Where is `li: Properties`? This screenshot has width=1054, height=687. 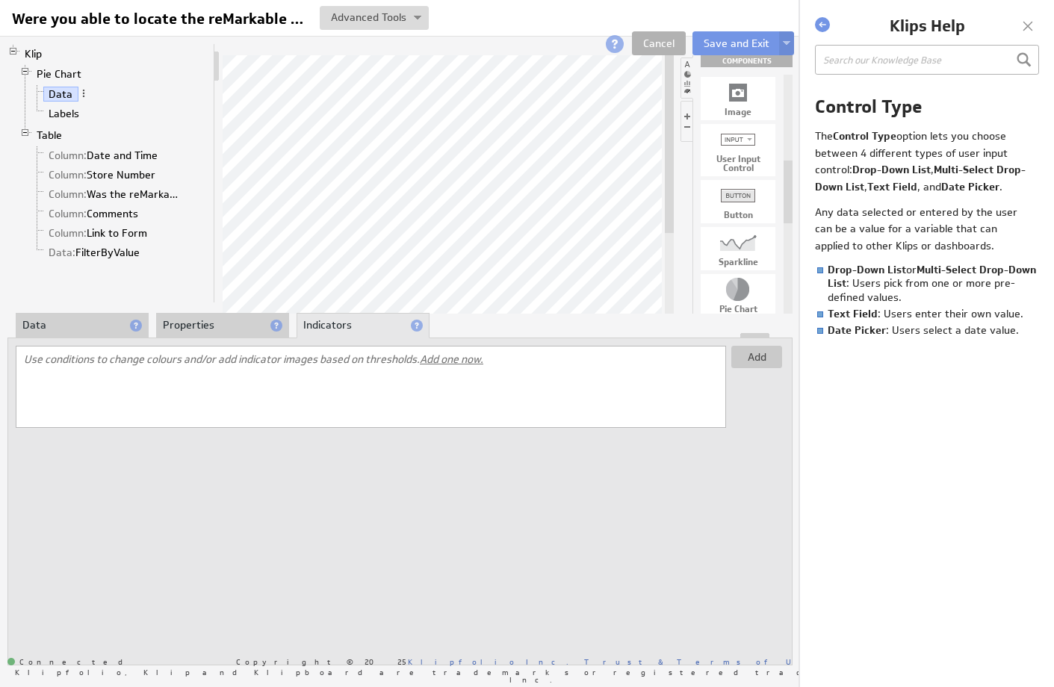 li: Properties is located at coordinates (223, 326).